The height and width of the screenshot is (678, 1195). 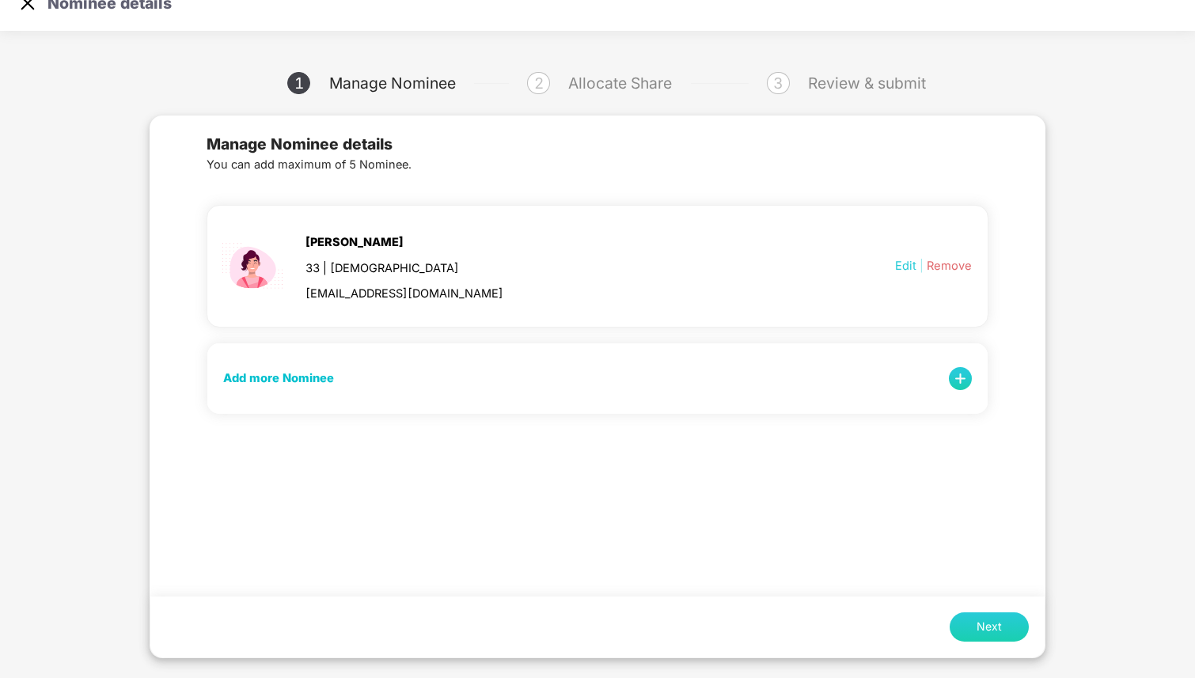 What do you see at coordinates (960, 378) in the screenshot?
I see `img: svg+xml;base64,PHN2ZyB4bWxucz0iaHR0cDovL3d3dy53My5vcmcvMjAwMC9zdmciIHdpZHRoPSIzMCIgaGVpZ2h0PSIzMC...` at bounding box center [960, 378].